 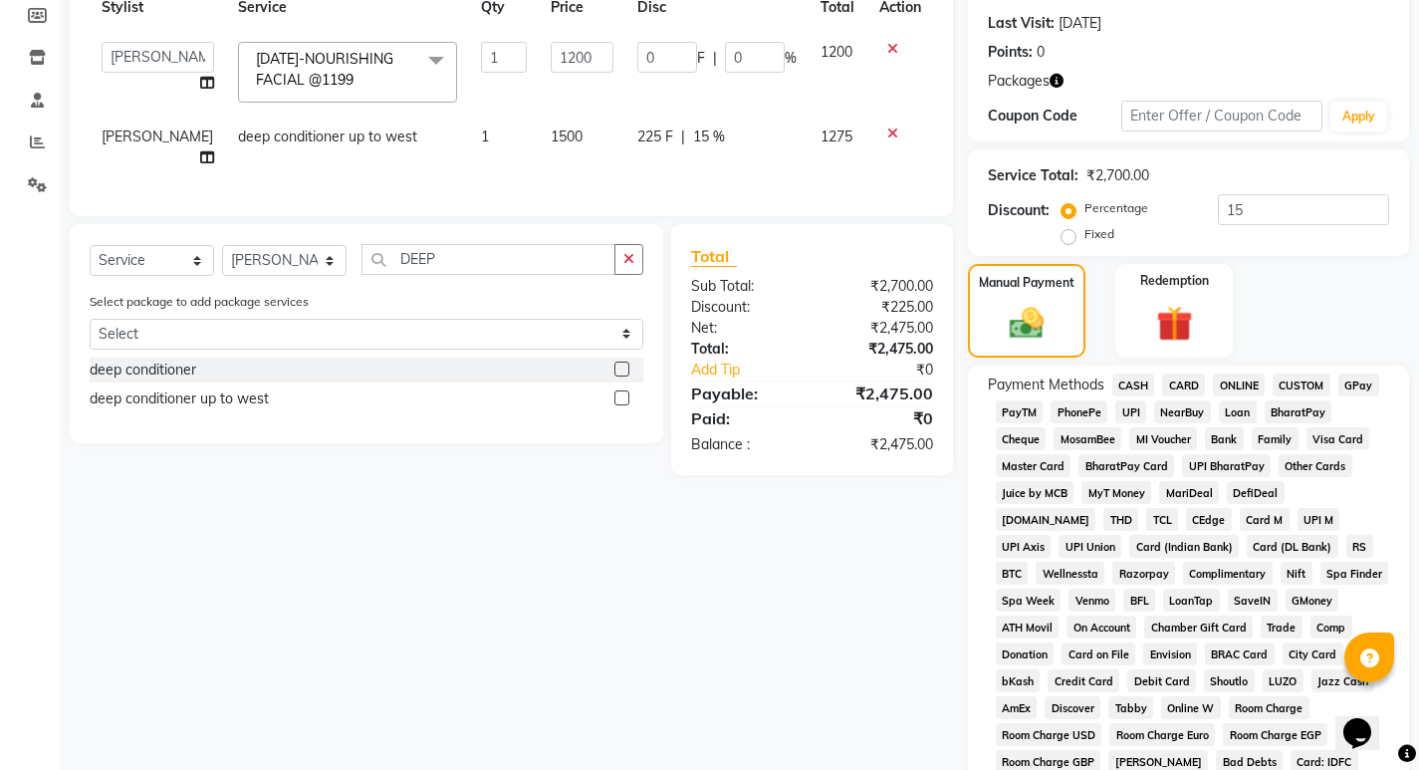 What do you see at coordinates (836, 136) in the screenshot?
I see `span: 1275` at bounding box center [836, 136].